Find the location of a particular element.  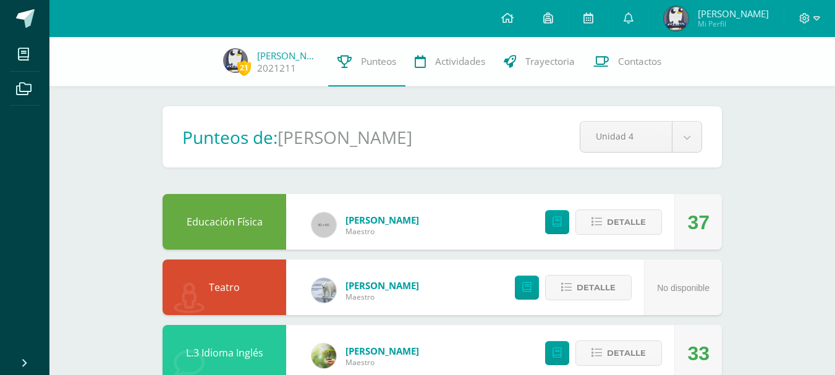

div: Teatro is located at coordinates (224, 287).